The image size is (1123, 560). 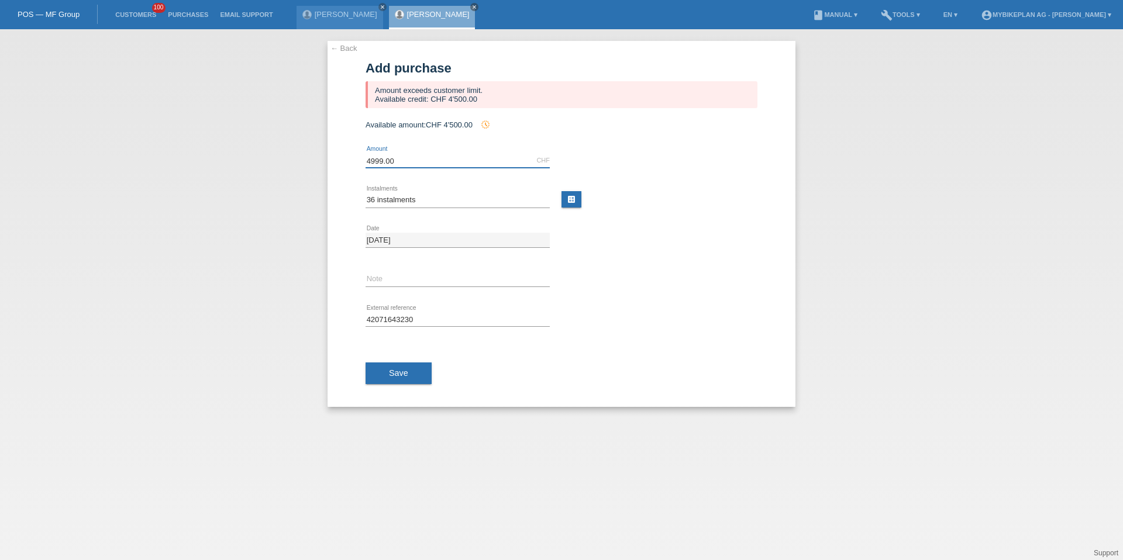 I want to click on a: Email Support, so click(x=246, y=15).